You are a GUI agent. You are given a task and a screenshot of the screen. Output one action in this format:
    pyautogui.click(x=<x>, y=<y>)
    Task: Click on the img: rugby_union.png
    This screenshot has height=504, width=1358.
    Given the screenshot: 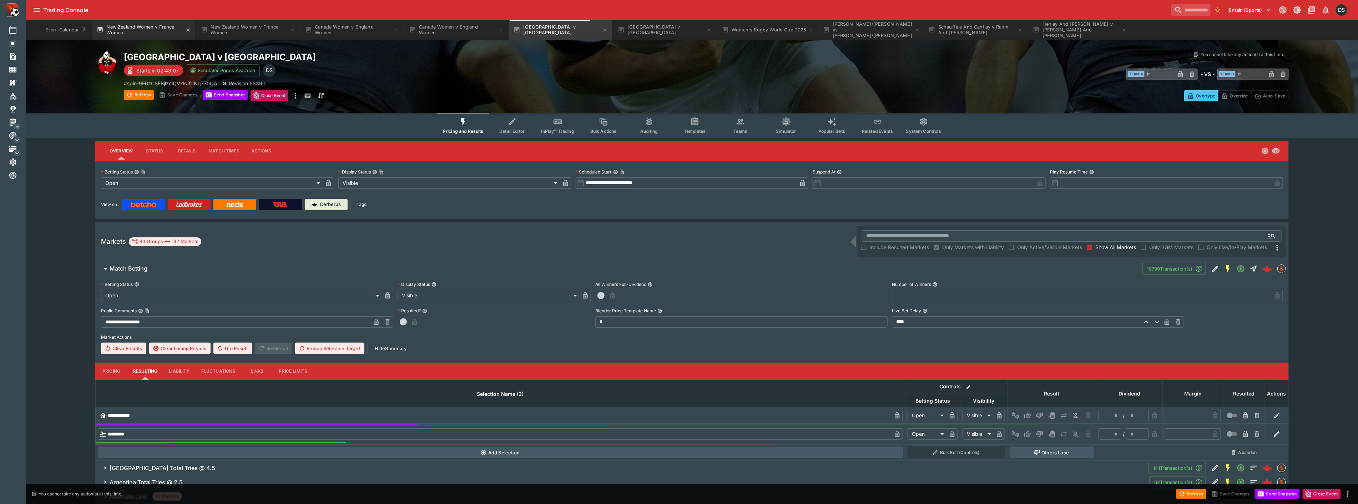 What is the action you would take?
    pyautogui.click(x=107, y=63)
    